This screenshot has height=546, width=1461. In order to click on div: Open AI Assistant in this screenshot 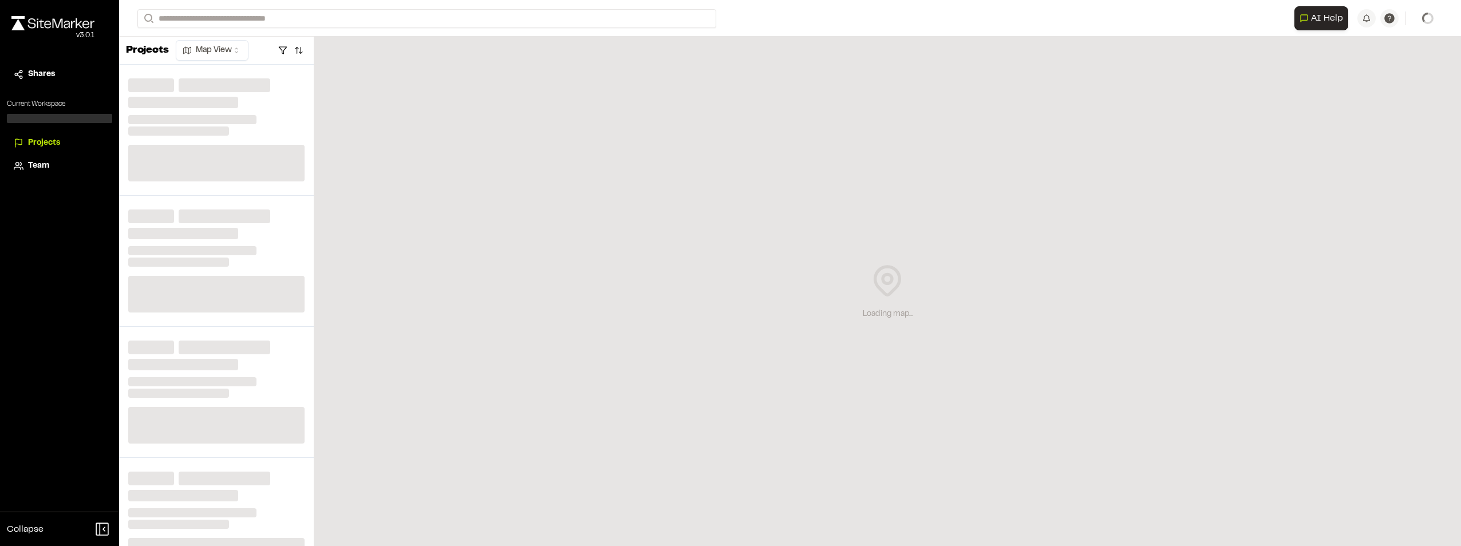, I will do `click(1323, 18)`.